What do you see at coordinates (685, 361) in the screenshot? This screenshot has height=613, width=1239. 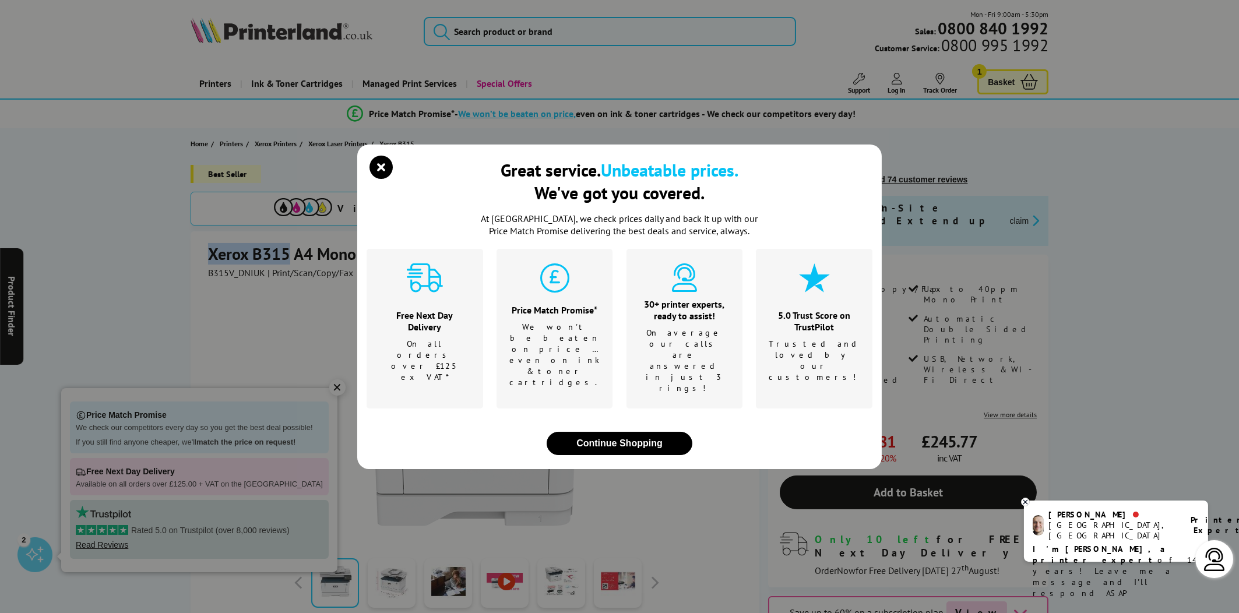 I see `p: On average our calls are answered in just 3 rings!` at bounding box center [685, 361].